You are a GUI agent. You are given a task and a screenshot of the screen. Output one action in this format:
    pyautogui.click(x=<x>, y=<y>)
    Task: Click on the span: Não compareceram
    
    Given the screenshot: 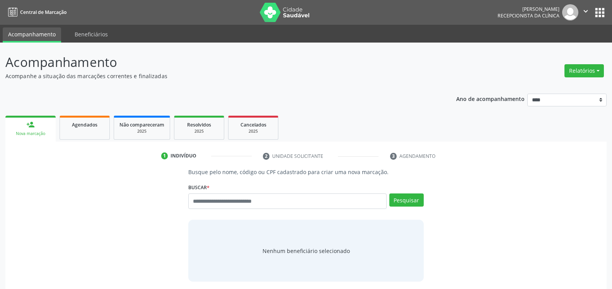 What is the action you would take?
    pyautogui.click(x=142, y=124)
    